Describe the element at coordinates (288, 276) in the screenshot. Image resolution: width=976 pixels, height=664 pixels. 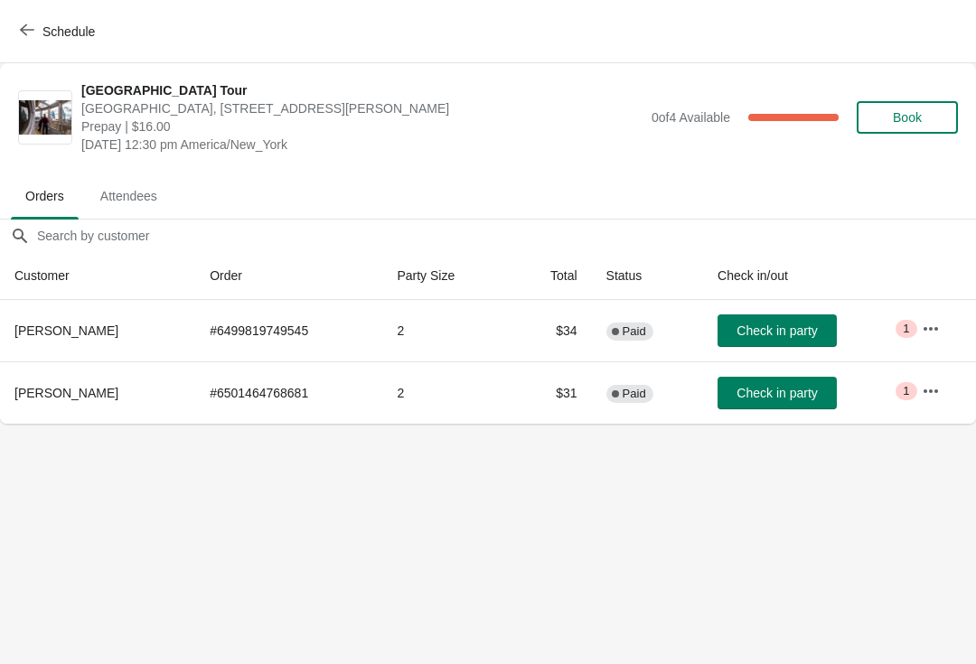
I see `th: Order` at that location.